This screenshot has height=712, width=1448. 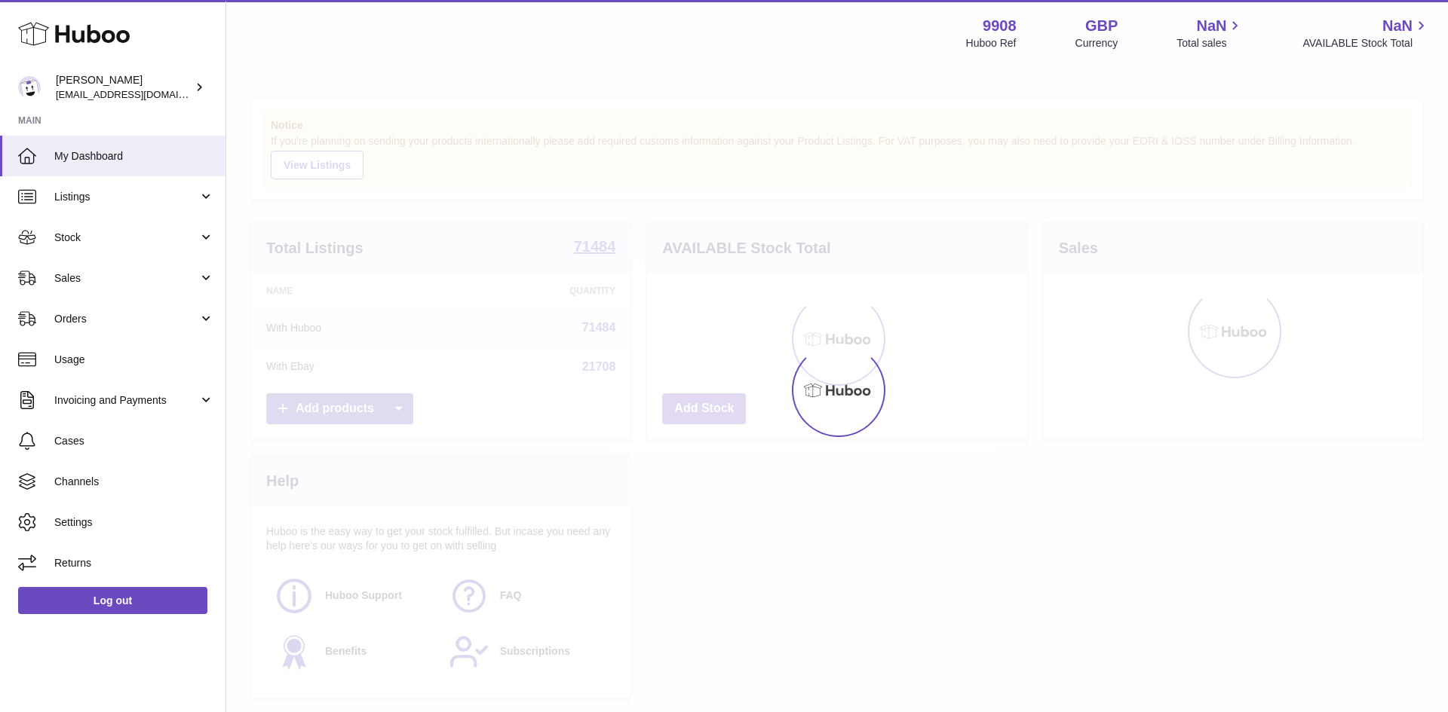 I want to click on span: Orders, so click(x=126, y=319).